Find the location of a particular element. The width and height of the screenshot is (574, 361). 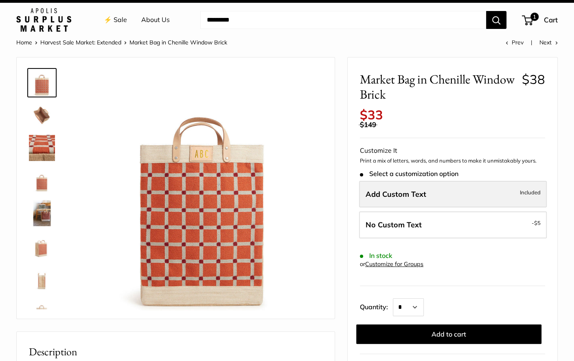

div: Customize It is located at coordinates (452, 151).